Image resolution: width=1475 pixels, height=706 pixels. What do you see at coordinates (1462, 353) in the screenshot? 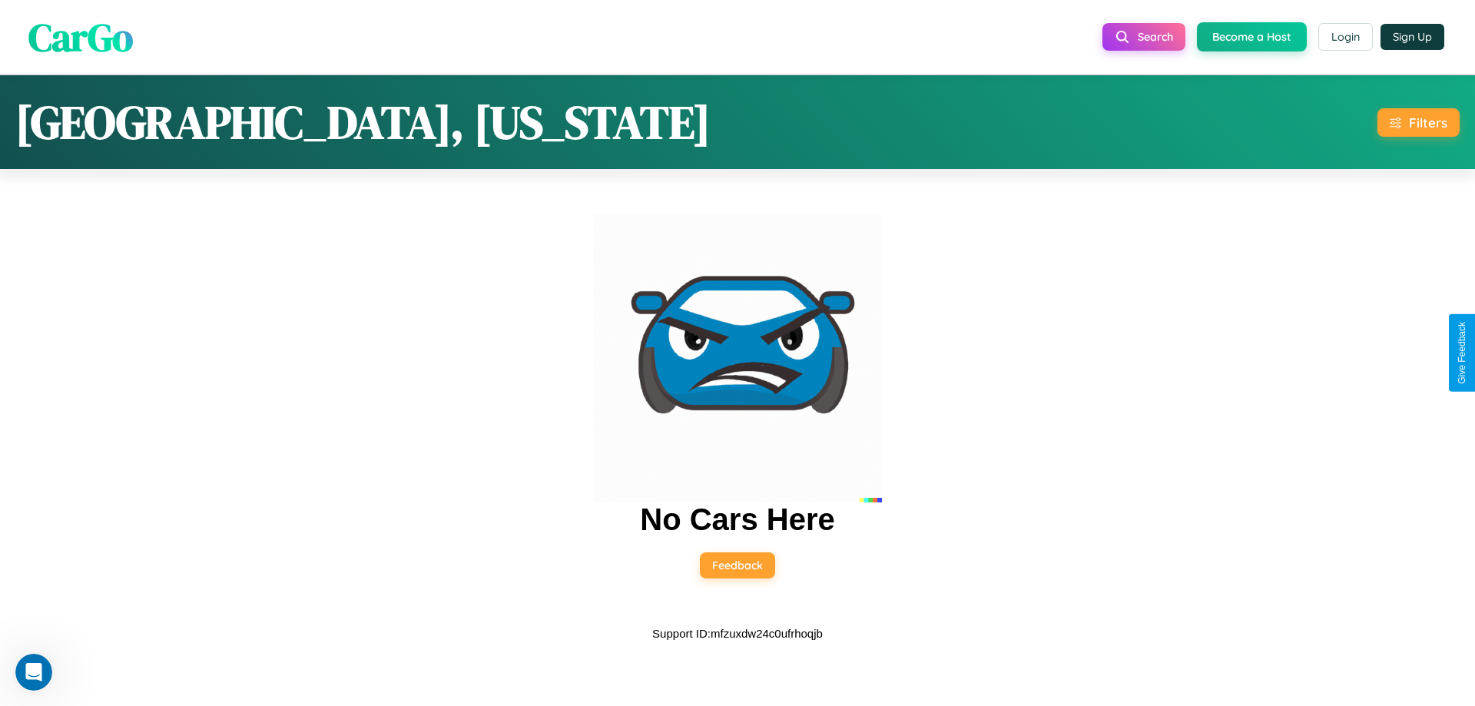
I see `div: Give Feedback` at bounding box center [1462, 353].